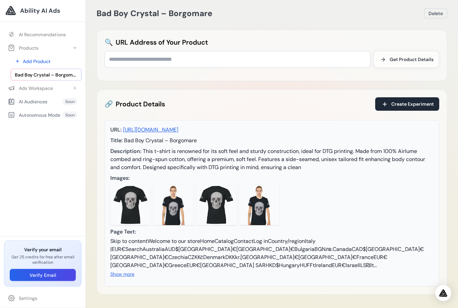 The width and height of the screenshot is (458, 308). Describe the element at coordinates (46, 75) in the screenshot. I see `a: Bad Boy Crystal – Borgomare` at that location.